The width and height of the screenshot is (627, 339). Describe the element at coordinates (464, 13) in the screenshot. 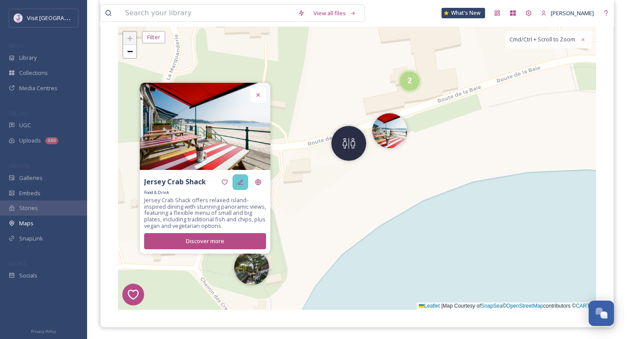

I see `div: What's New` at that location.